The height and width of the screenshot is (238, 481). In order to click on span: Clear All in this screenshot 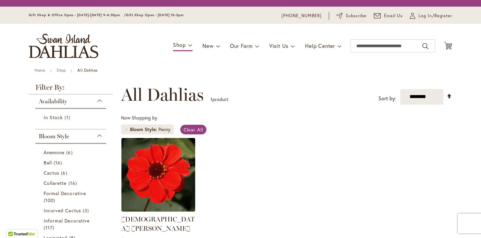, I will do `click(193, 130)`.